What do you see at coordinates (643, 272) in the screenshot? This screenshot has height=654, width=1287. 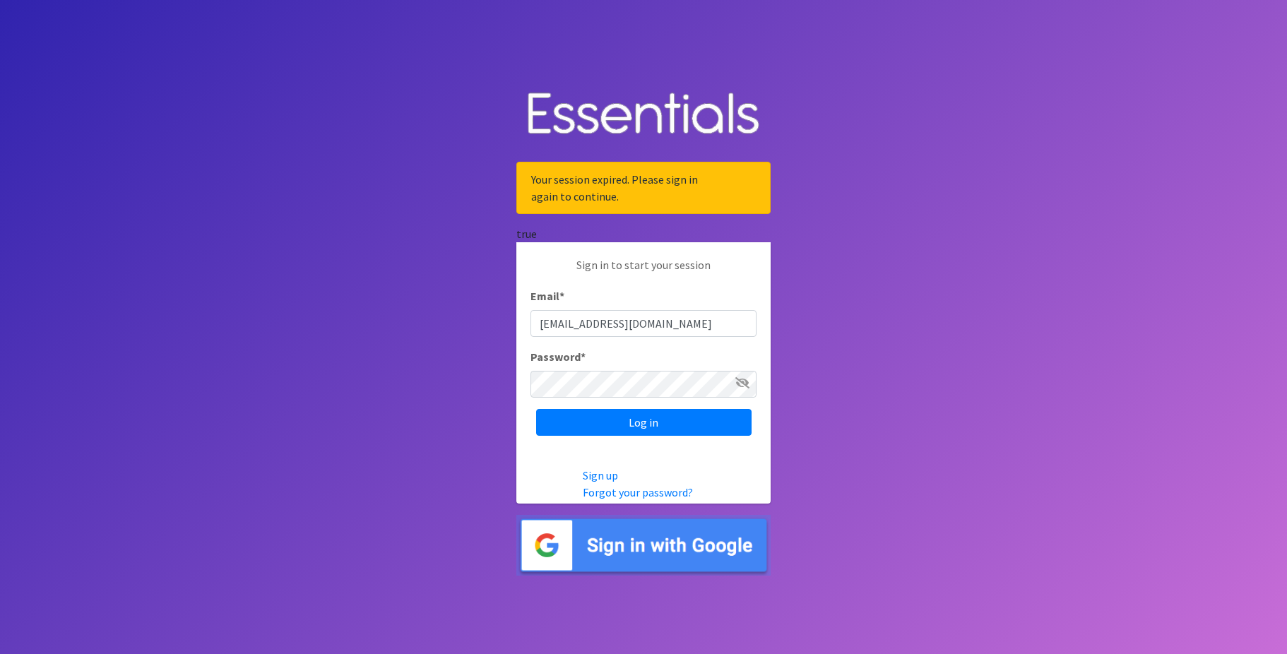 I see `p: Sign in to start your session` at bounding box center [643, 272].